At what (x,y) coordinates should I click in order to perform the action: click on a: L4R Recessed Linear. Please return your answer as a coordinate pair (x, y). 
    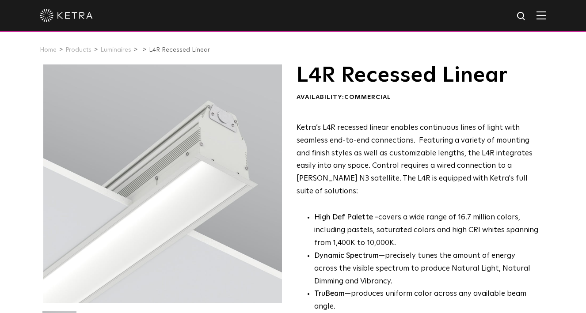
    Looking at the image, I should click on (179, 50).